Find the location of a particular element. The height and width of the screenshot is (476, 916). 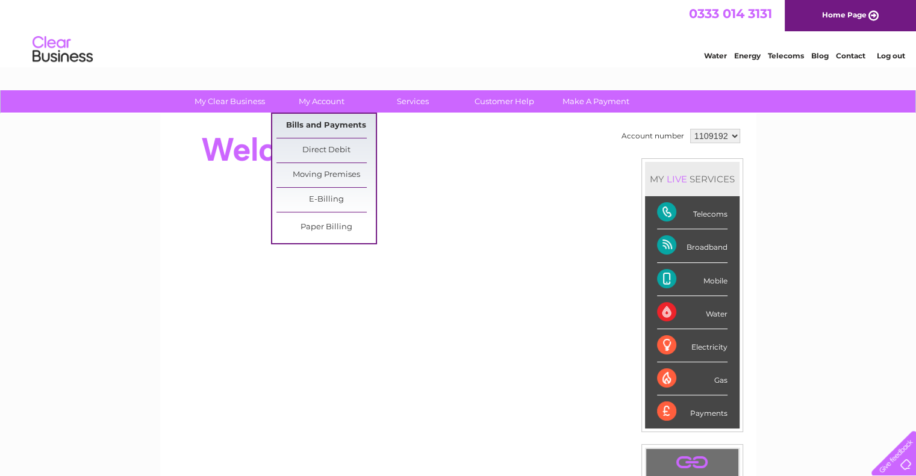

span: 0333 014 3131 is located at coordinates (730, 13).